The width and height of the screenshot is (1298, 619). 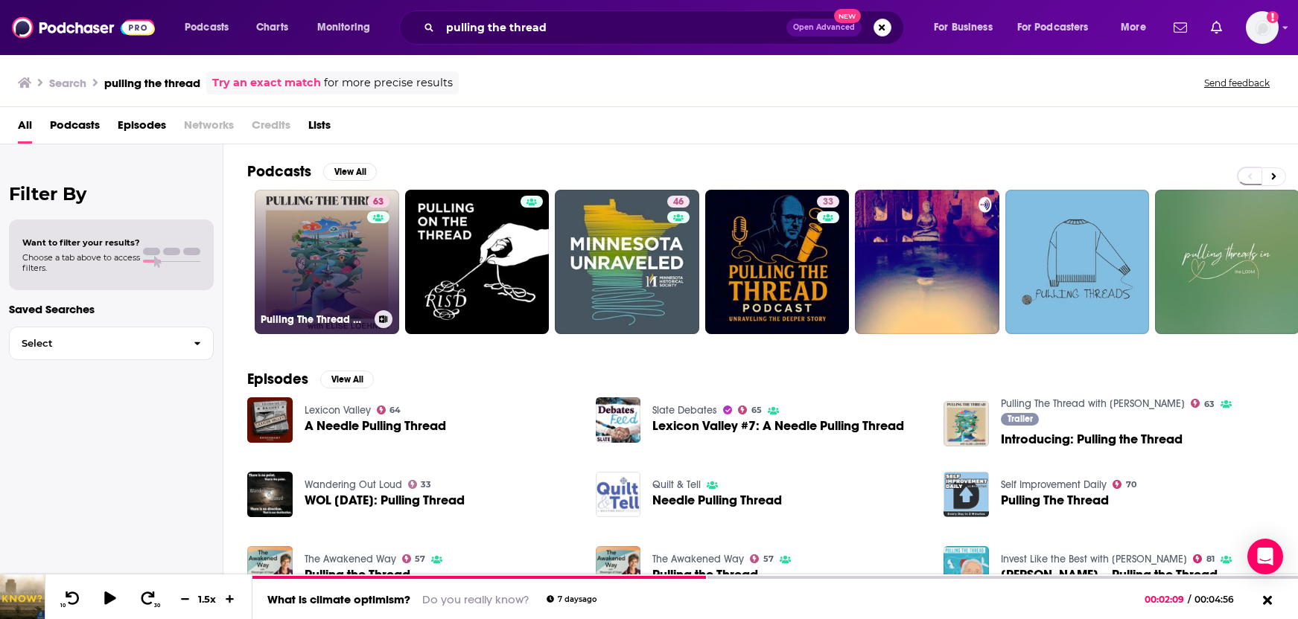 What do you see at coordinates (717, 500) in the screenshot?
I see `a: Needle Pulling Thread` at bounding box center [717, 500].